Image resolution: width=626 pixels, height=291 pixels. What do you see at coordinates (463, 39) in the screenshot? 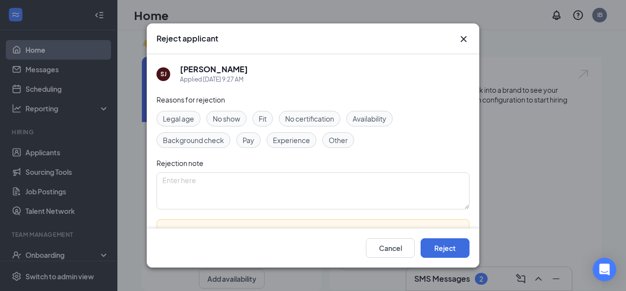
I see `svg: Cross` at bounding box center [463, 39].